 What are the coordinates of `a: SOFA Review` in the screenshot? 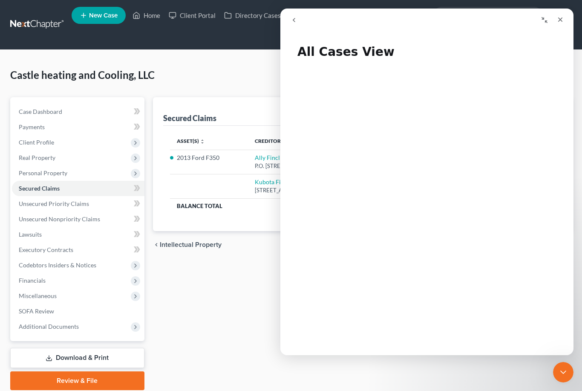 It's located at (78, 311).